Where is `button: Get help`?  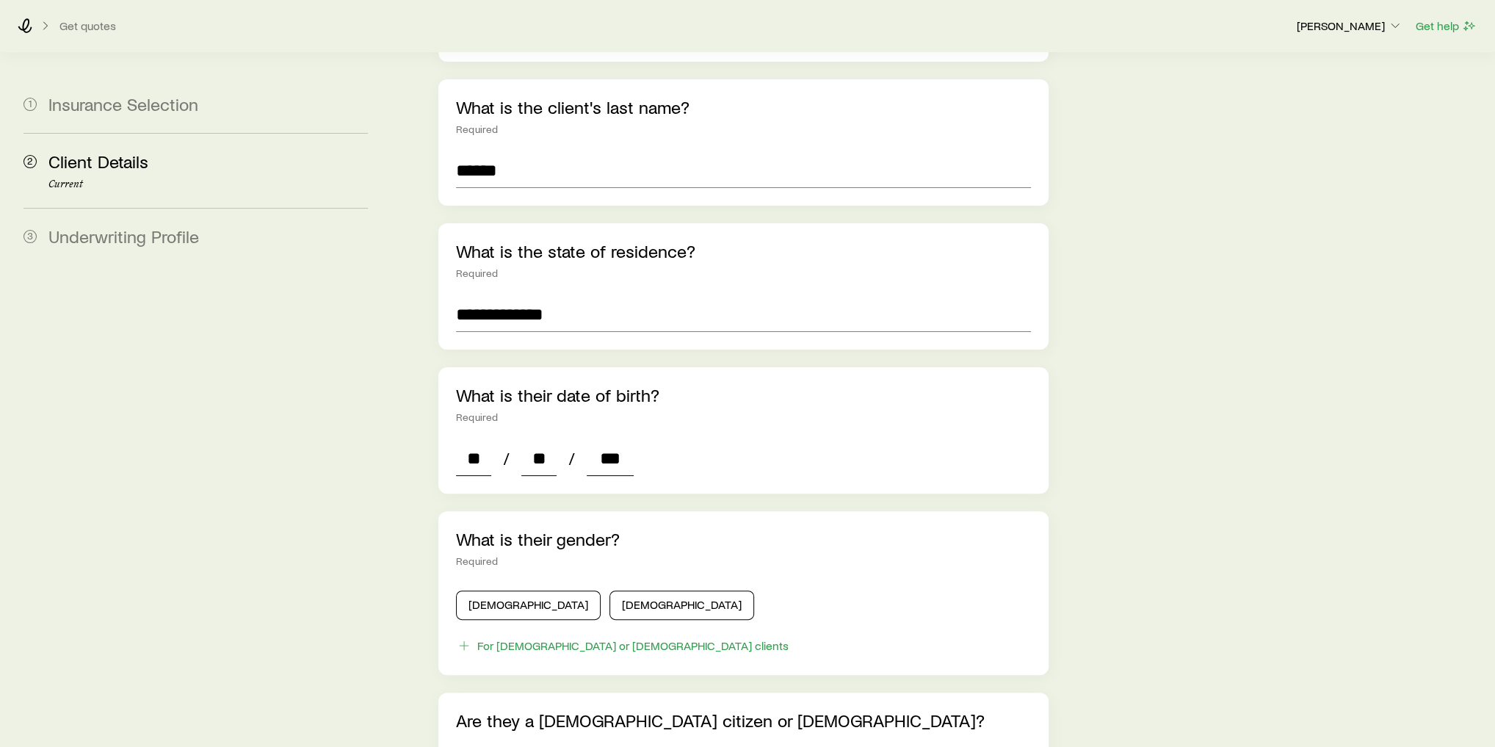 button: Get help is located at coordinates (1446, 26).